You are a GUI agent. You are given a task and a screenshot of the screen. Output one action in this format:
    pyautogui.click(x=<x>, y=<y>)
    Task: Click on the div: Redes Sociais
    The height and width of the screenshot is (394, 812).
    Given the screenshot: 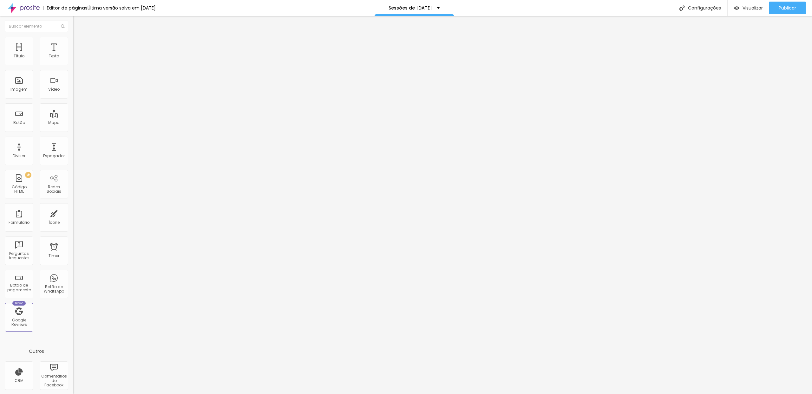 What is the action you would take?
    pyautogui.click(x=54, y=189)
    